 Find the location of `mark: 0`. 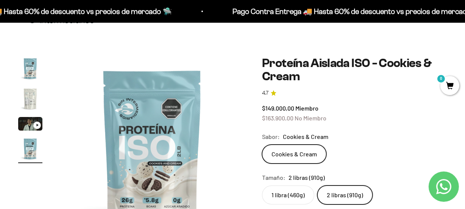

mark: 0 is located at coordinates (441, 79).